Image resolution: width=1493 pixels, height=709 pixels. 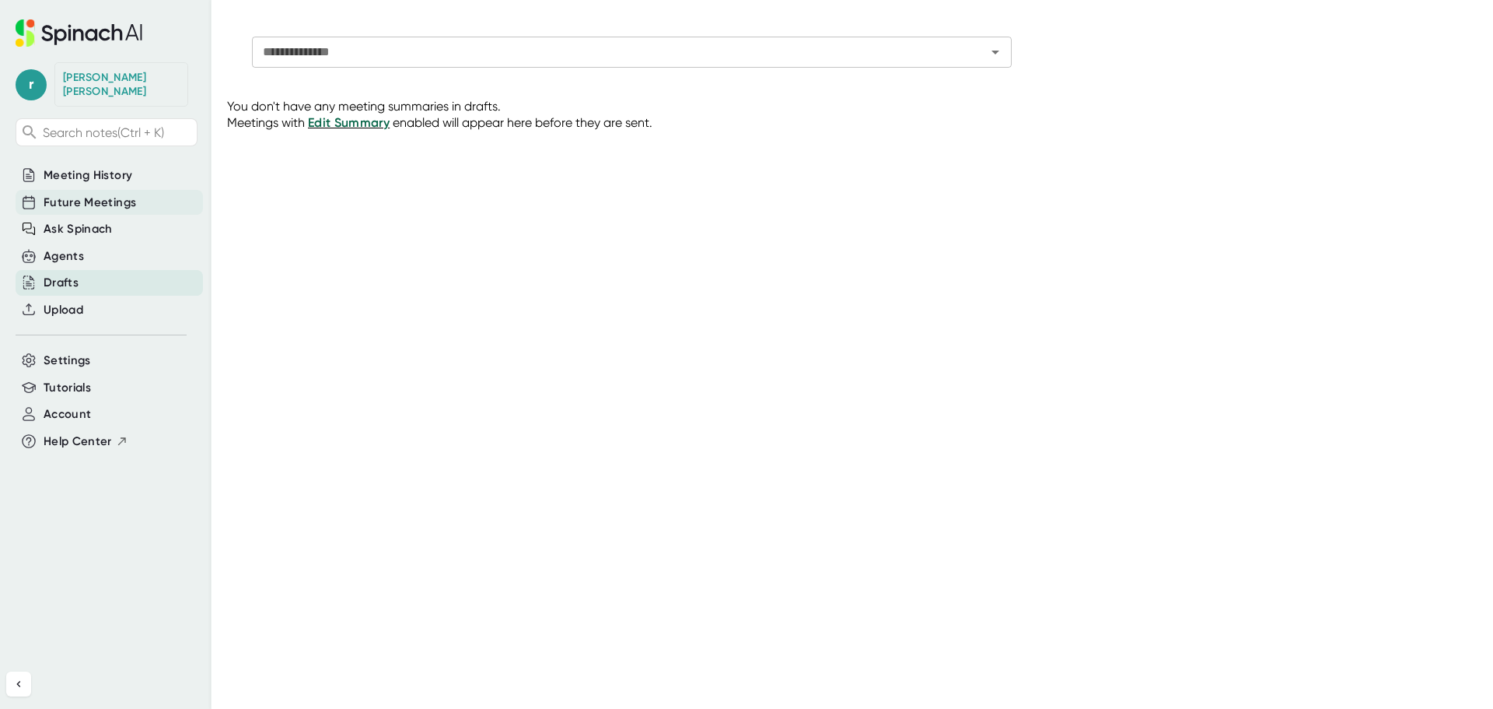 What do you see at coordinates (67, 360) in the screenshot?
I see `span: Settings` at bounding box center [67, 360].